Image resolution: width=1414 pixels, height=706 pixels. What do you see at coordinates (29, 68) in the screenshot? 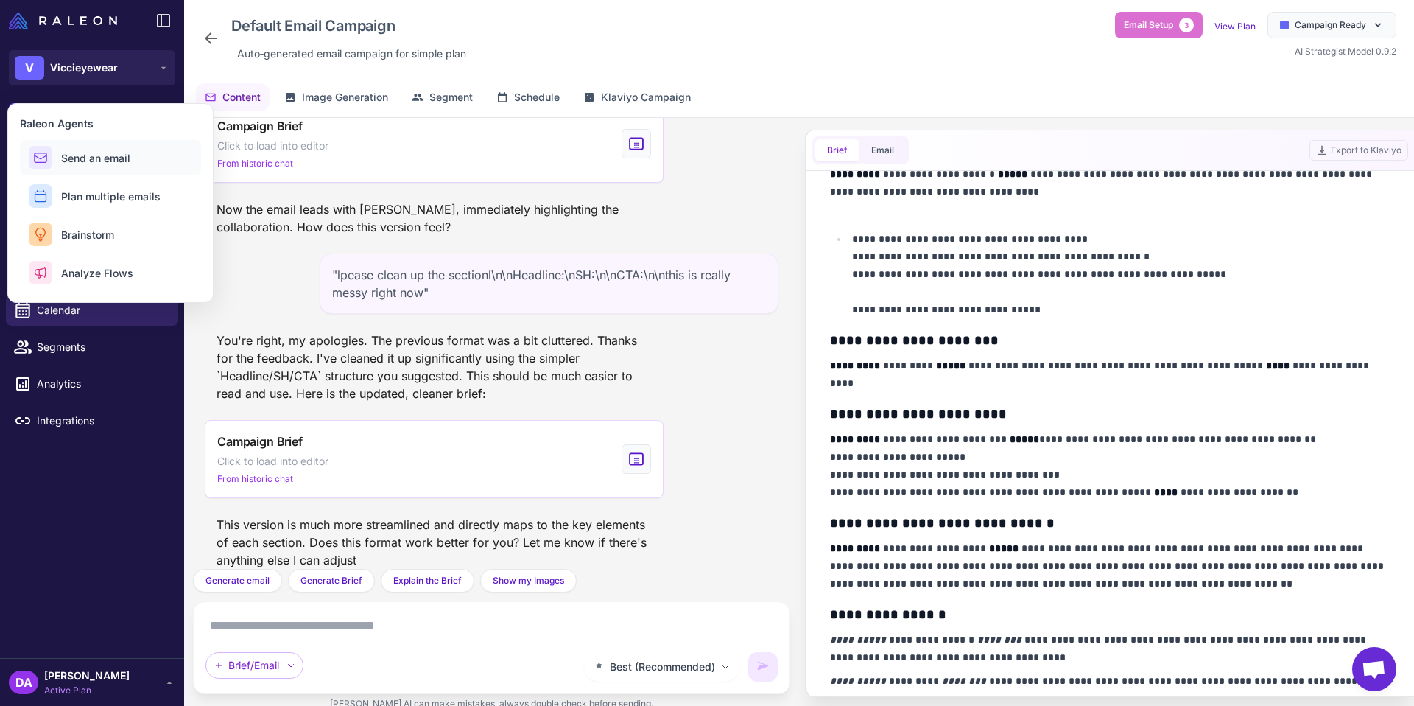
I see `div: V` at bounding box center [29, 68].